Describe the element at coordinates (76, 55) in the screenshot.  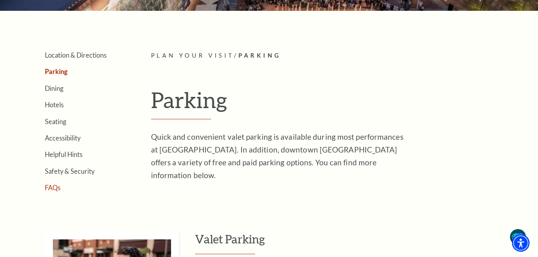
I see `a: Location & Directions` at that location.